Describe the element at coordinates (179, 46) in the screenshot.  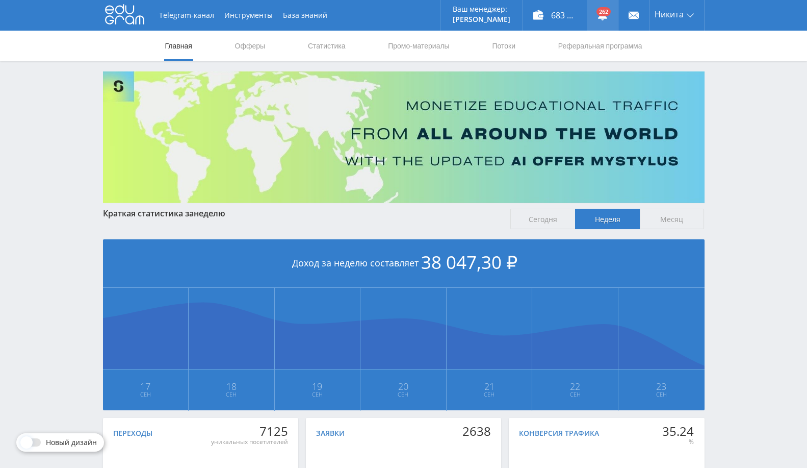
I see `a: Главная` at that location.